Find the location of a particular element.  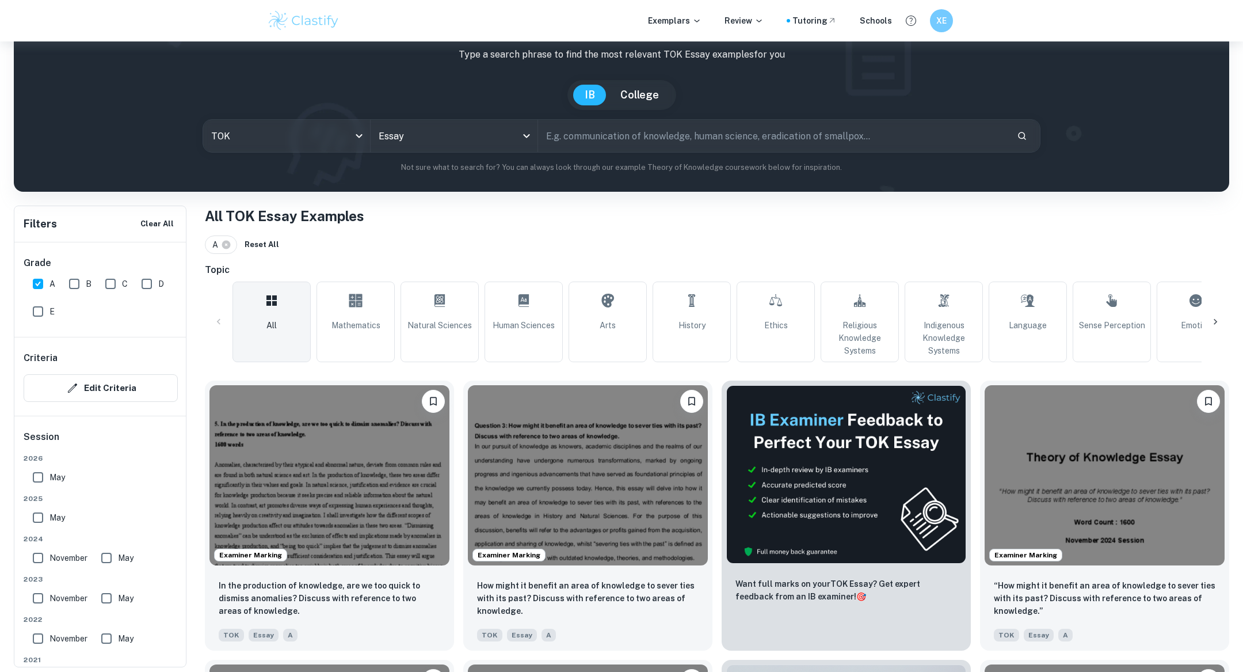

img: TOK Essay example thumbnail: In the production of knowledge, are we t is located at coordinates (329, 475).